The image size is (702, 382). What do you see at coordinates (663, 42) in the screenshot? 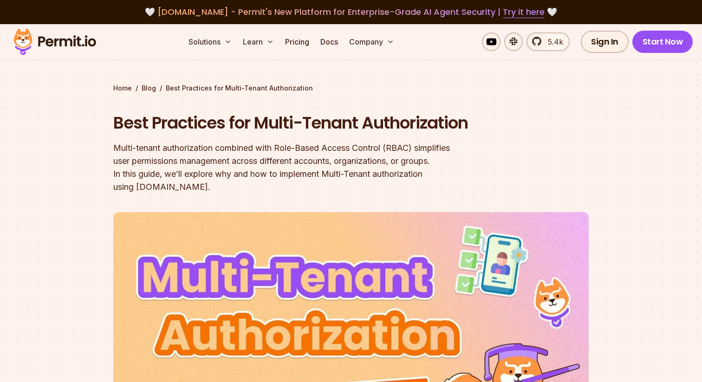
I see `a: Start Now` at bounding box center [663, 42].